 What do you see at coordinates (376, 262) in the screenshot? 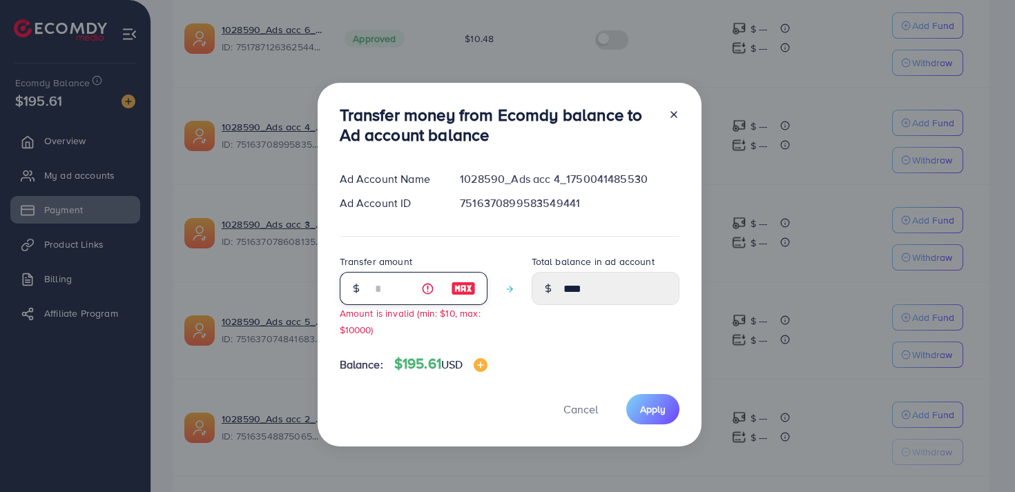
I see `label: Transfer amount` at bounding box center [376, 262].